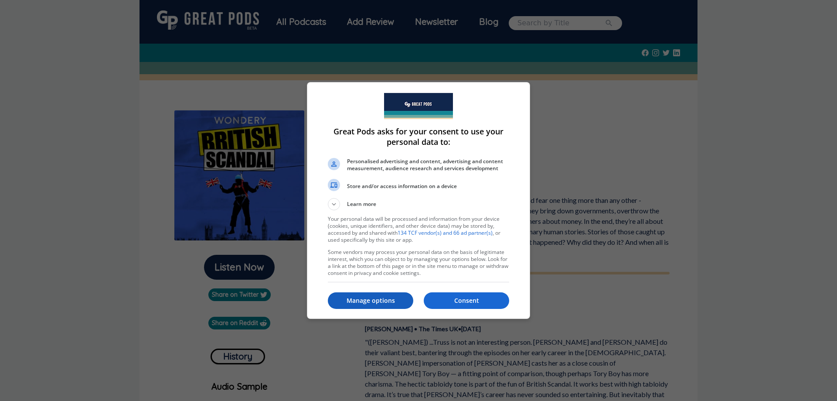 This screenshot has height=401, width=837. I want to click on span: Learn more, so click(362, 205).